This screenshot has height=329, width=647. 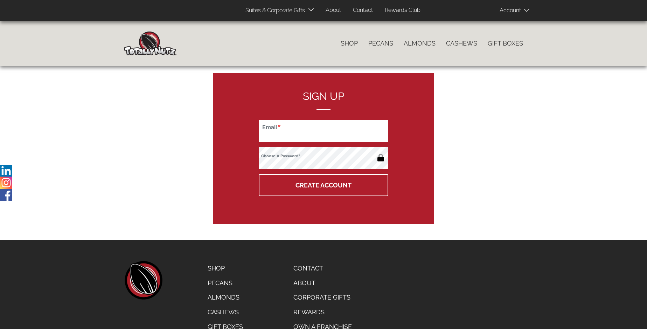 I want to click on button: Create Account, so click(x=324, y=185).